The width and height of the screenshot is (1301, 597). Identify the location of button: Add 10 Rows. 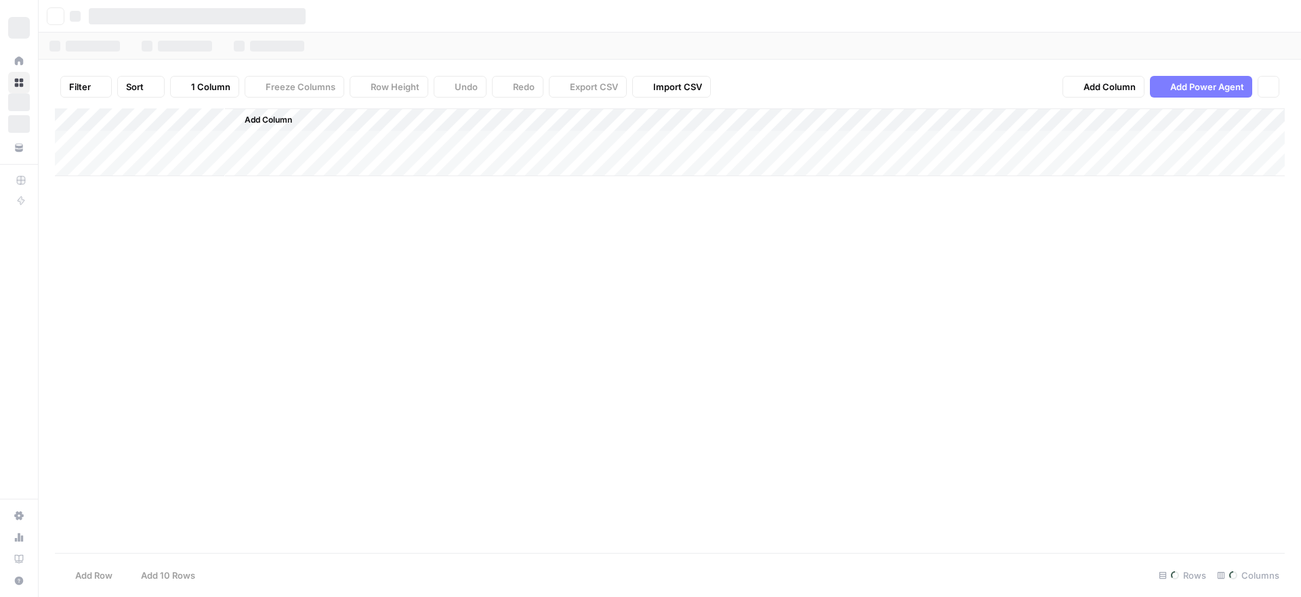
(162, 575).